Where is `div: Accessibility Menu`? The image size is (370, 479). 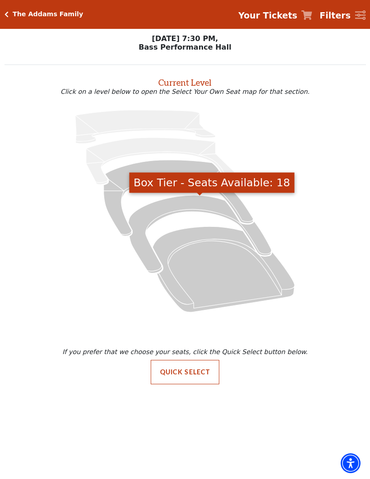
div: Accessibility Menu is located at coordinates (351, 463).